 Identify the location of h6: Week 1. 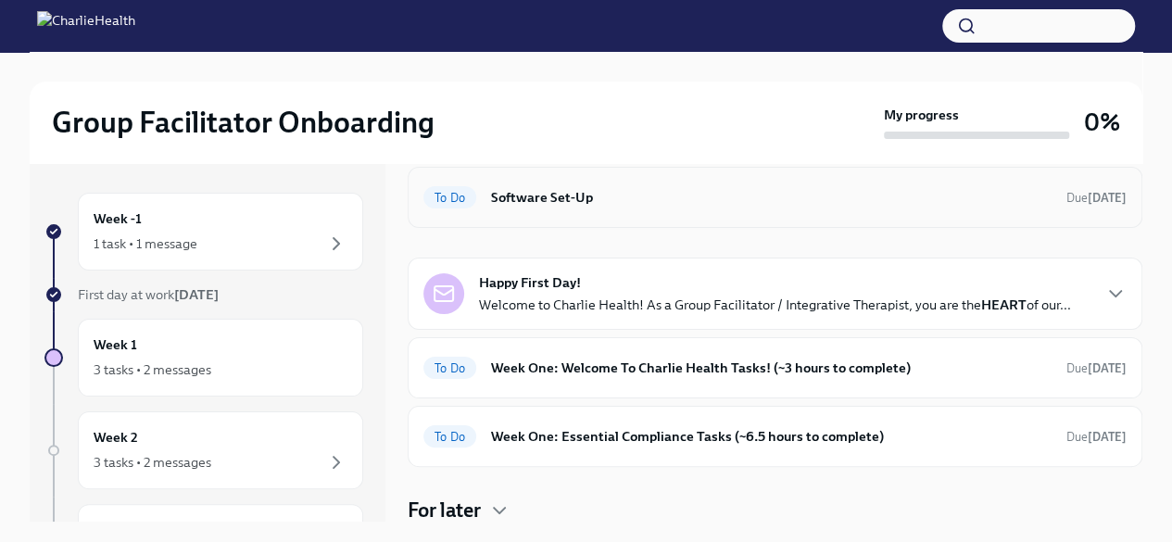
(115, 345).